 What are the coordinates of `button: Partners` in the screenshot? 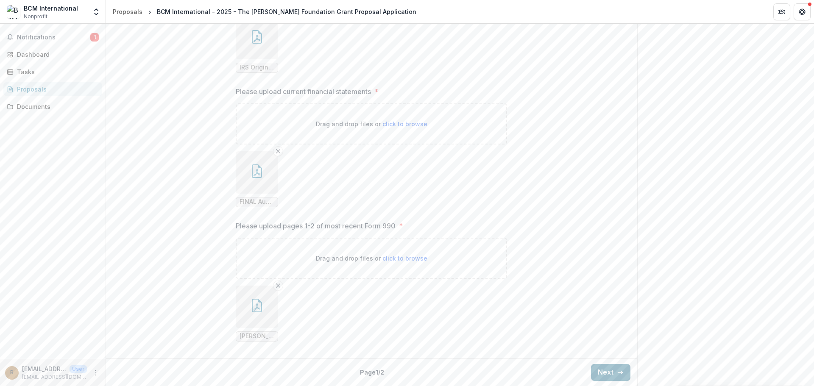 It's located at (781, 12).